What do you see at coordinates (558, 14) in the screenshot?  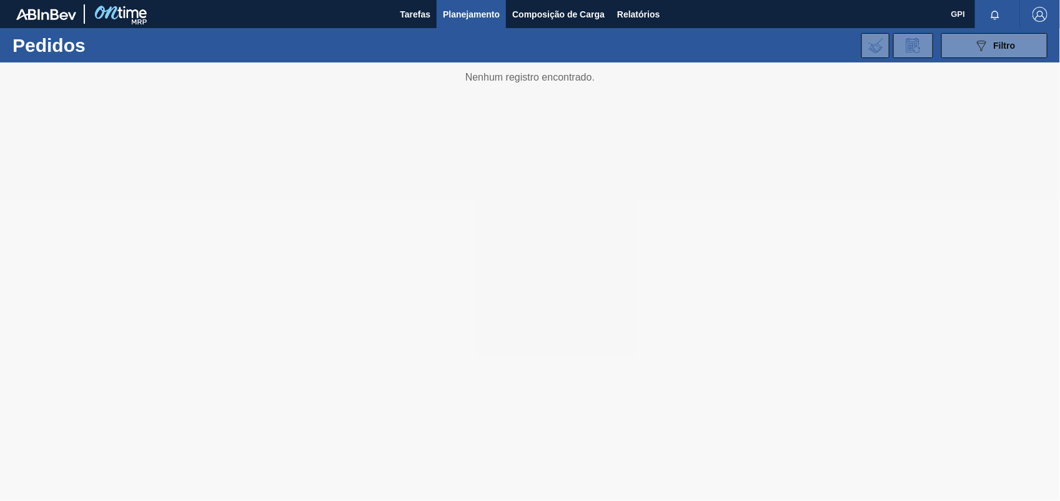 I see `span: Composição de Carga` at bounding box center [558, 14].